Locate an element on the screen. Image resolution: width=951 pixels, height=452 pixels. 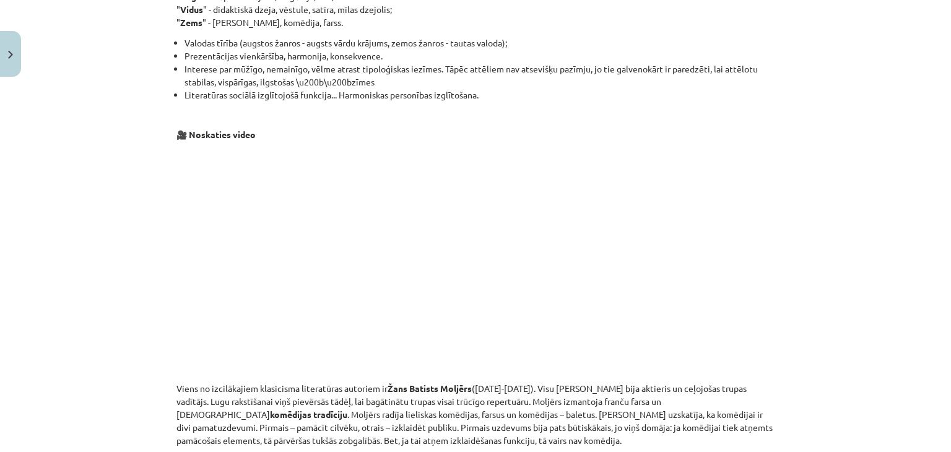
li: Valodas tīrība (augstos žanros - augsts vārdu krājums, zemos žanros - tautas valoda); is located at coordinates (479, 43).